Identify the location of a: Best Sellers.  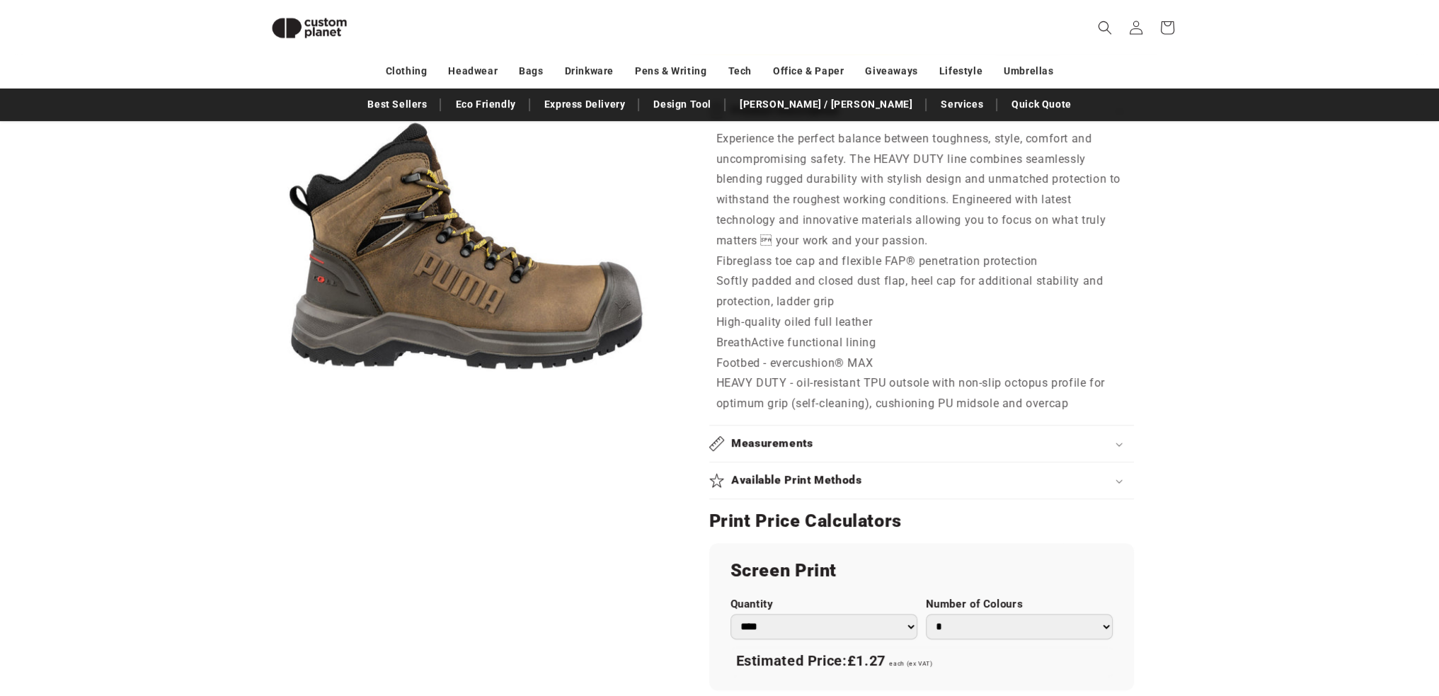
(397, 104).